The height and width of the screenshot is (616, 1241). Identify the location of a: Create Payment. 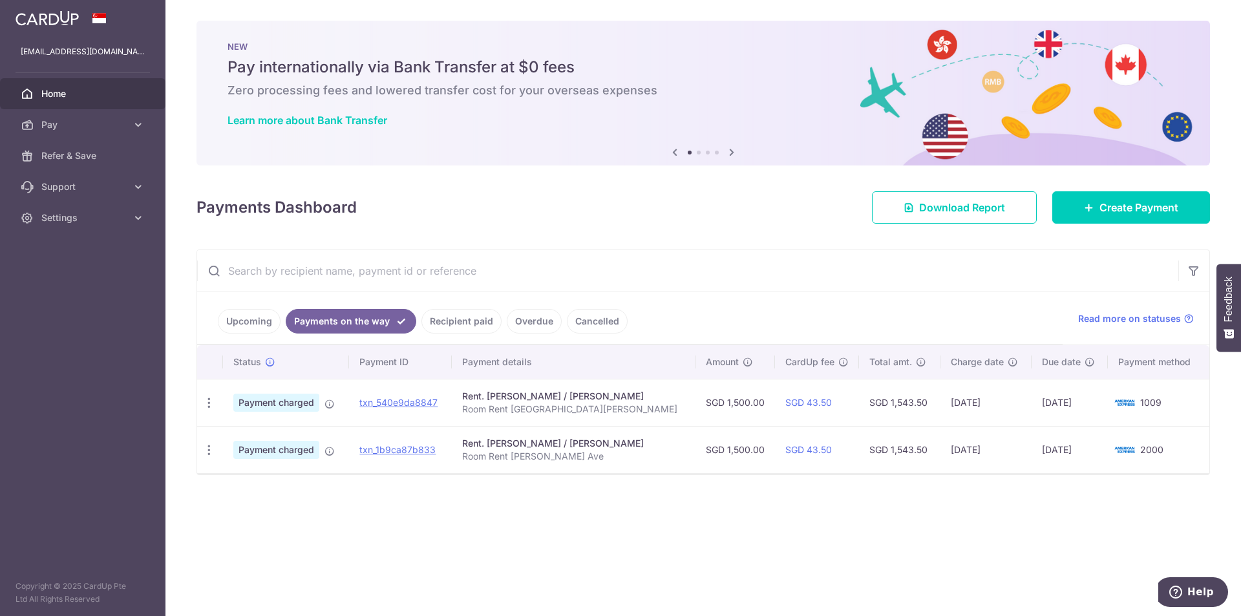
(1131, 207).